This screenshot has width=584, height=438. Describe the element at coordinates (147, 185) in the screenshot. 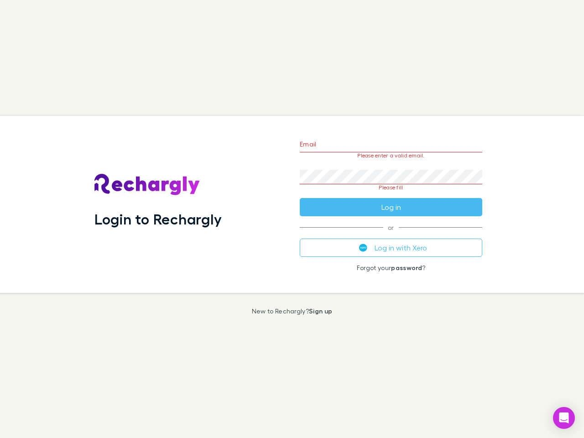

I see `img: Rechargly's Logo` at that location.